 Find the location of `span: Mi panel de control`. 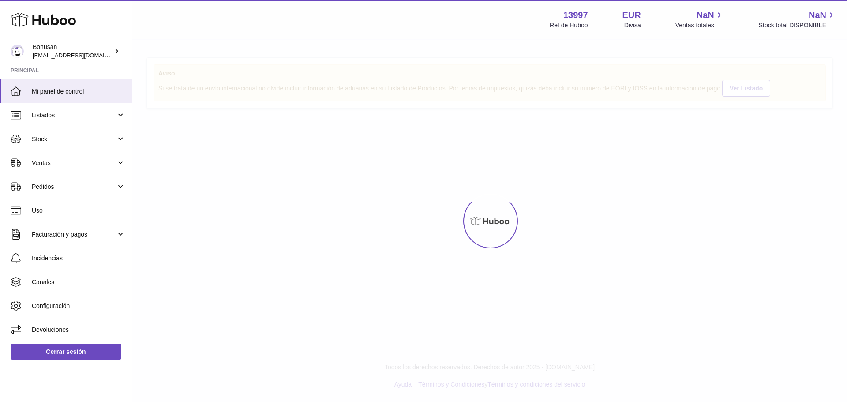

span: Mi panel de control is located at coordinates (79, 91).